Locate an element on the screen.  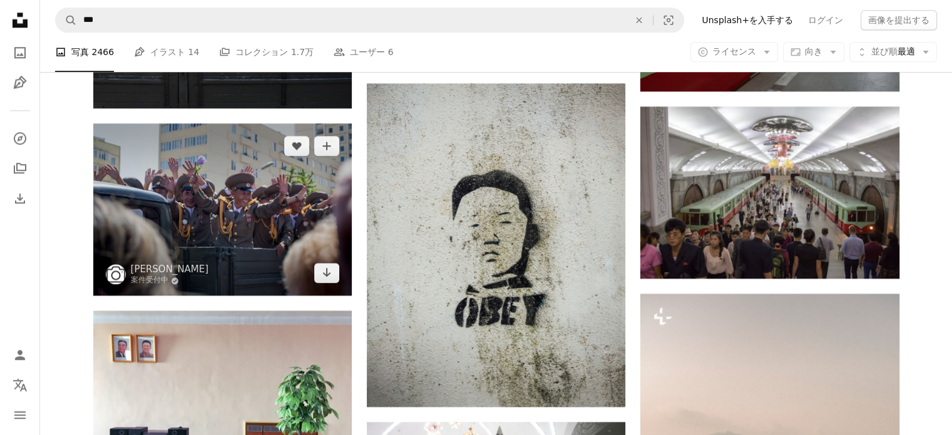
a: コレクション 1.7万 is located at coordinates (266, 53).